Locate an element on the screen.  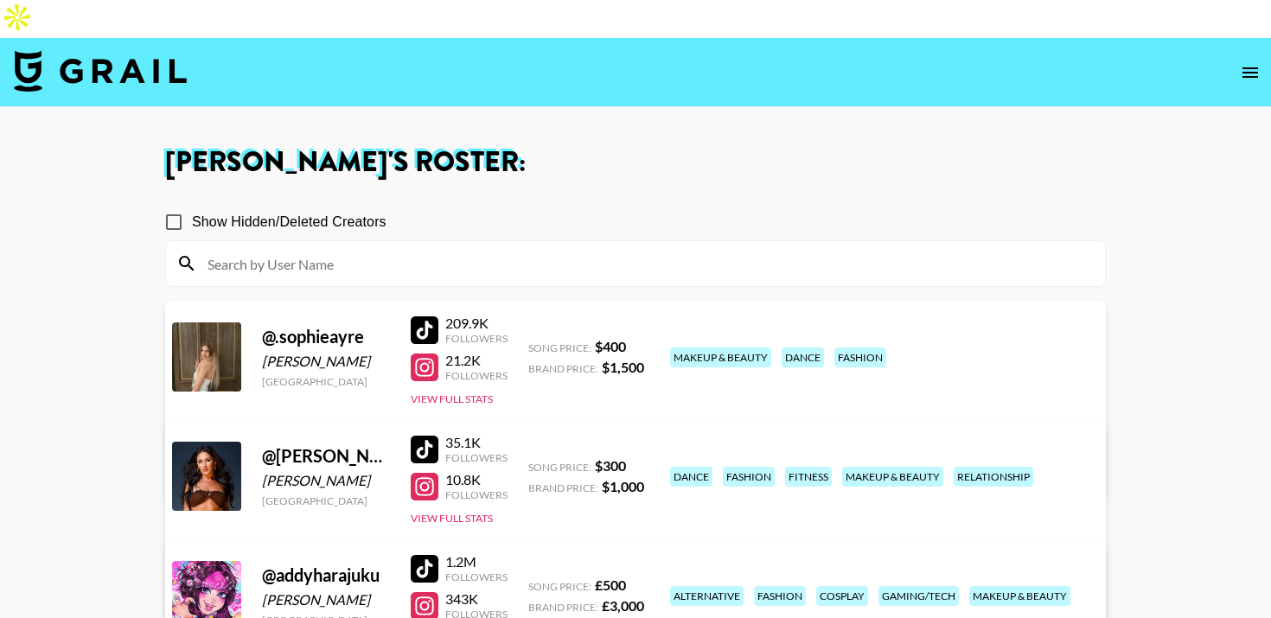
div: alternative is located at coordinates (706, 595).